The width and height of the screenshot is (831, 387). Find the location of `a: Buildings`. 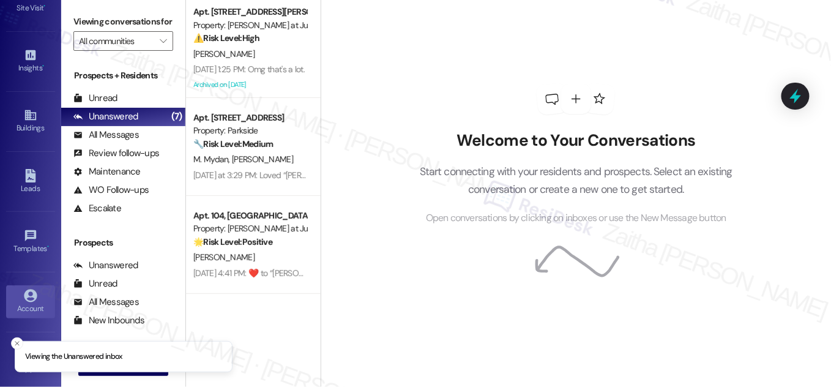

a: Buildings is located at coordinates (31, 121).